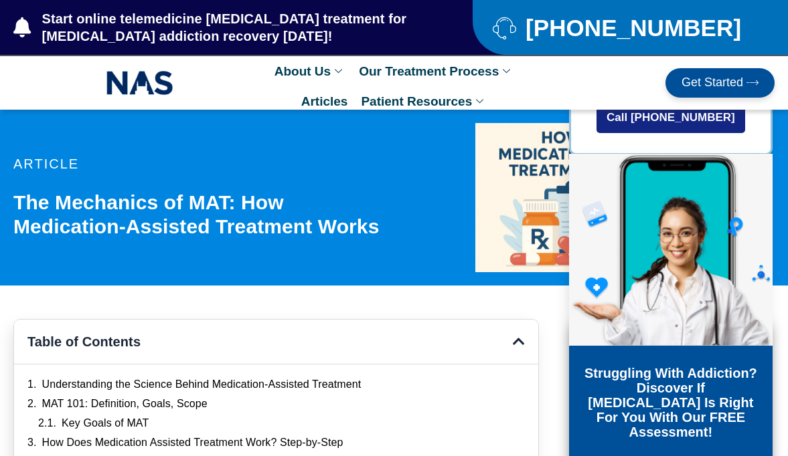 This screenshot has height=456, width=788. Describe the element at coordinates (140, 83) in the screenshot. I see `img: NAS_email_signature-removebg-preview.png` at that location.